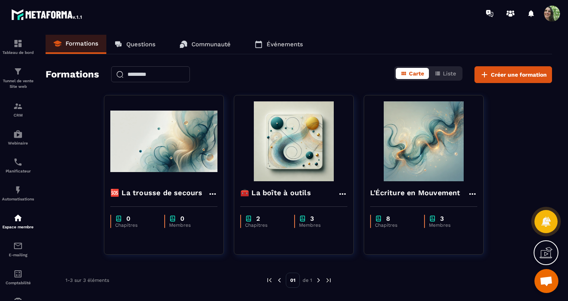 Image resolution: width=568 pixels, height=301 pixels. I want to click on a: emailemailE-mailing, so click(18, 249).